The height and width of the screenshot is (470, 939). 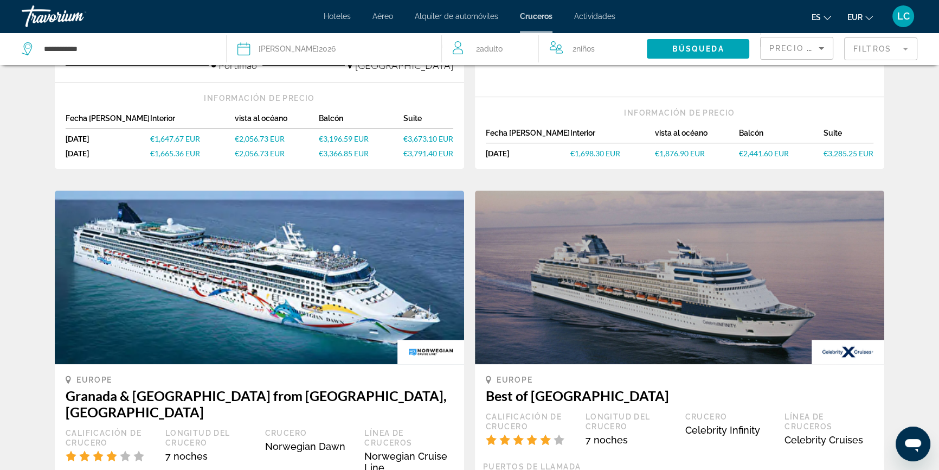 What do you see at coordinates (860, 17) in the screenshot?
I see `button: Change currency` at bounding box center [860, 17].